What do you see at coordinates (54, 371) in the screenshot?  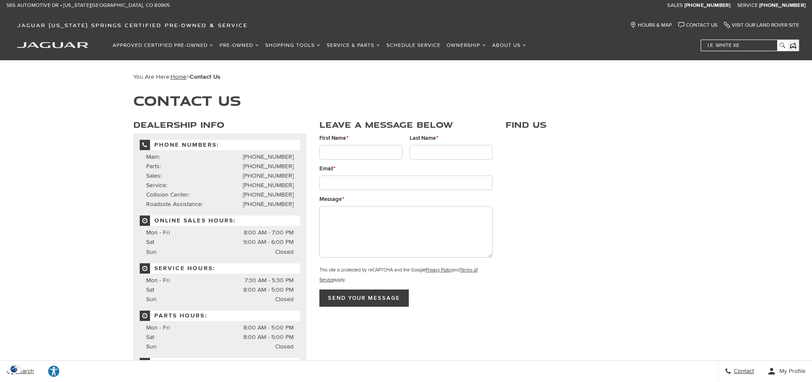 I see `div: Explore your accessibility options` at bounding box center [54, 371].